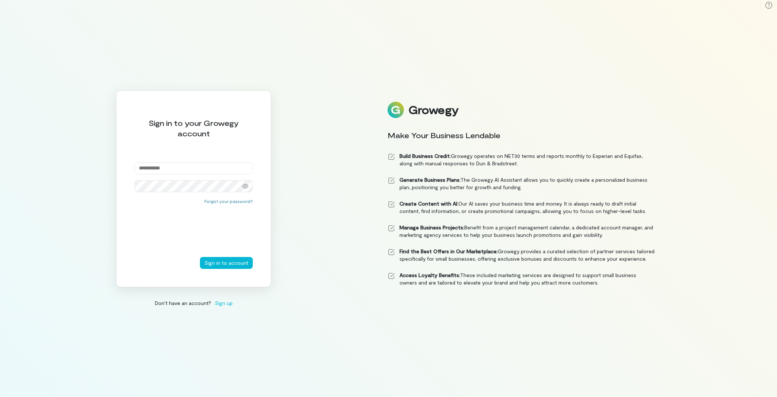  What do you see at coordinates (194, 128) in the screenshot?
I see `div: Sign in to your Growegy account` at bounding box center [194, 128].